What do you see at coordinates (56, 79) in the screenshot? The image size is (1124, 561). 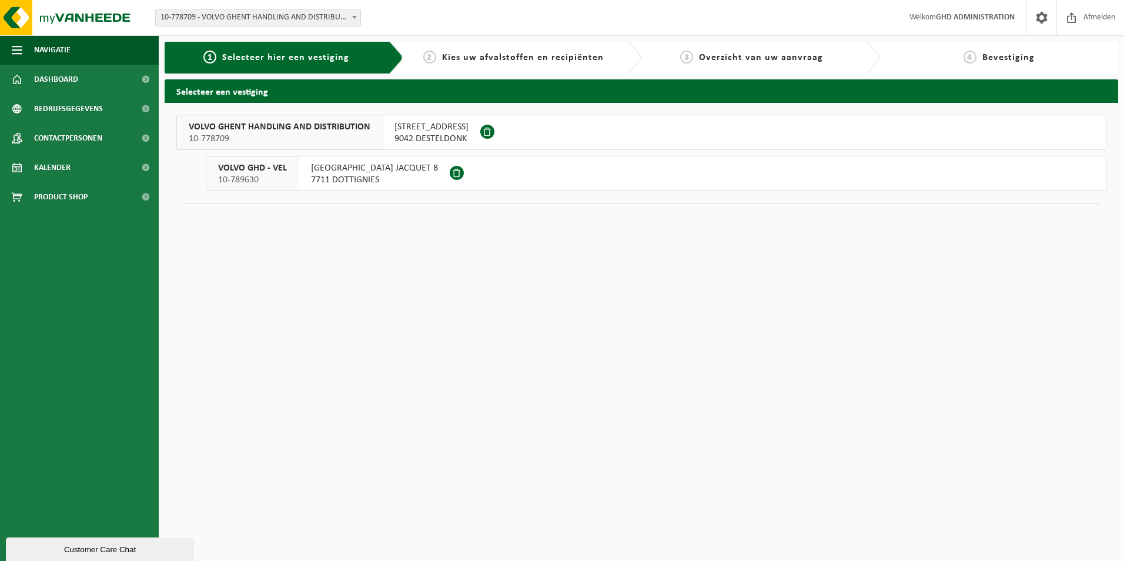 I see `span: Dashboard` at bounding box center [56, 79].